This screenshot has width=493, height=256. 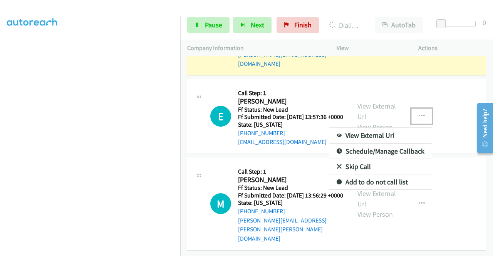 What do you see at coordinates (380, 182) in the screenshot?
I see `a: Add to do not call list` at bounding box center [380, 182].